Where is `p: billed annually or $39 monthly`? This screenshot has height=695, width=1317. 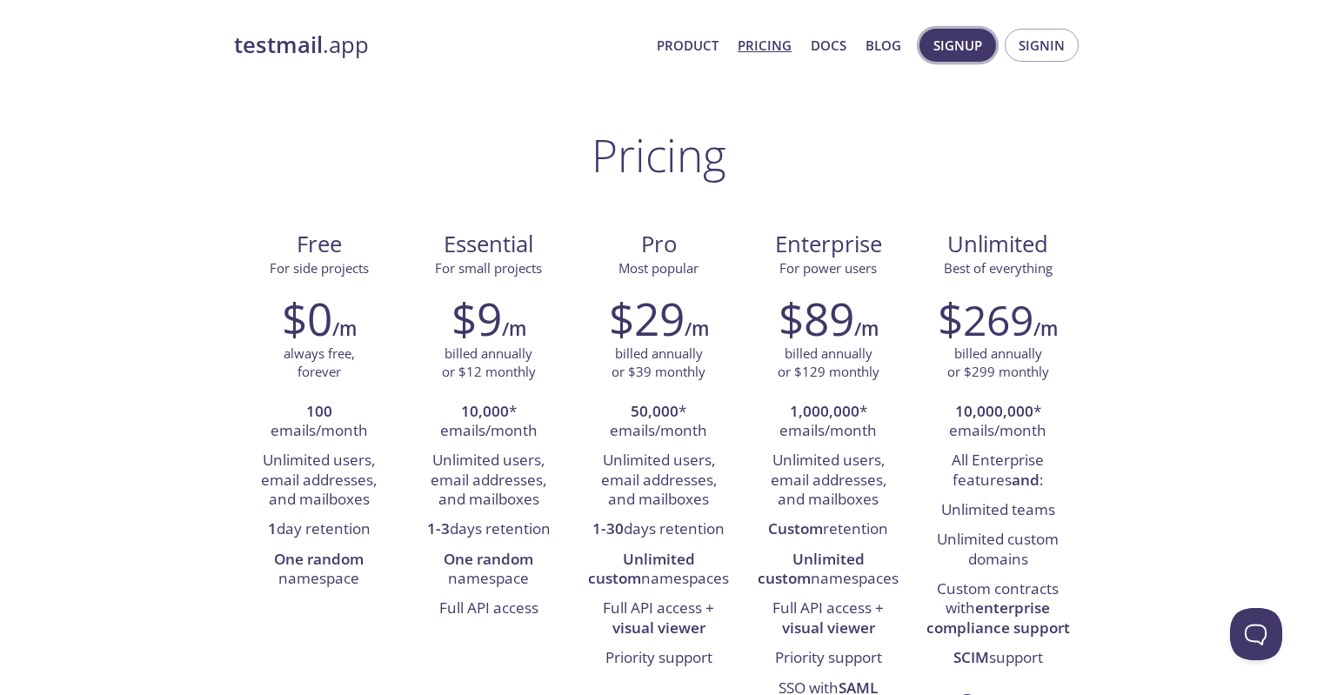
p: billed annually or $39 monthly is located at coordinates (658, 363).